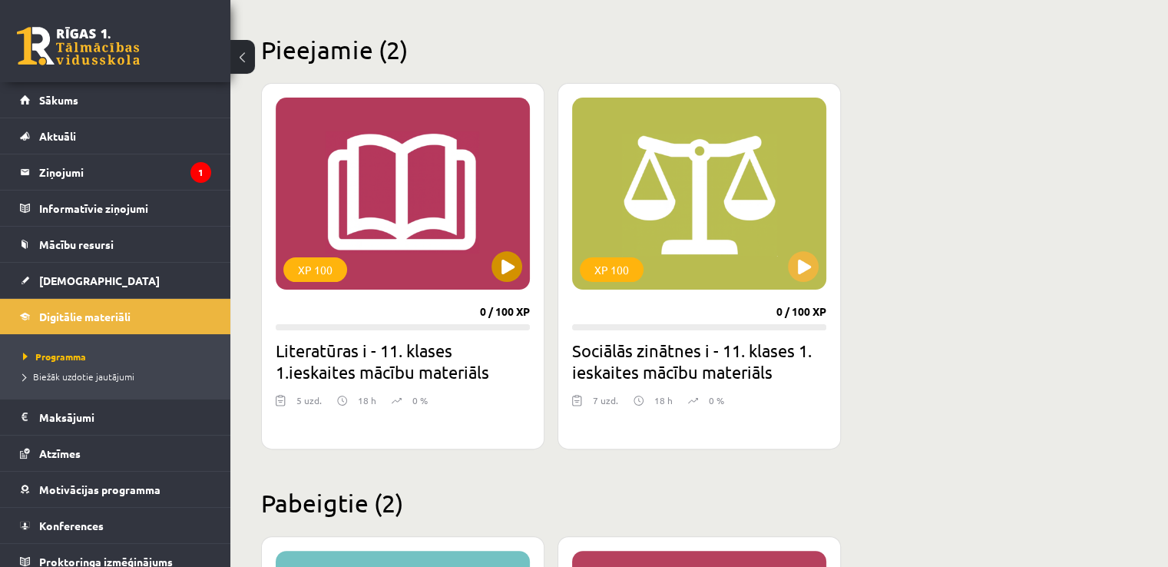 The image size is (1168, 567). What do you see at coordinates (699, 49) in the screenshot?
I see `h2: Pieejamie (2)` at bounding box center [699, 49].